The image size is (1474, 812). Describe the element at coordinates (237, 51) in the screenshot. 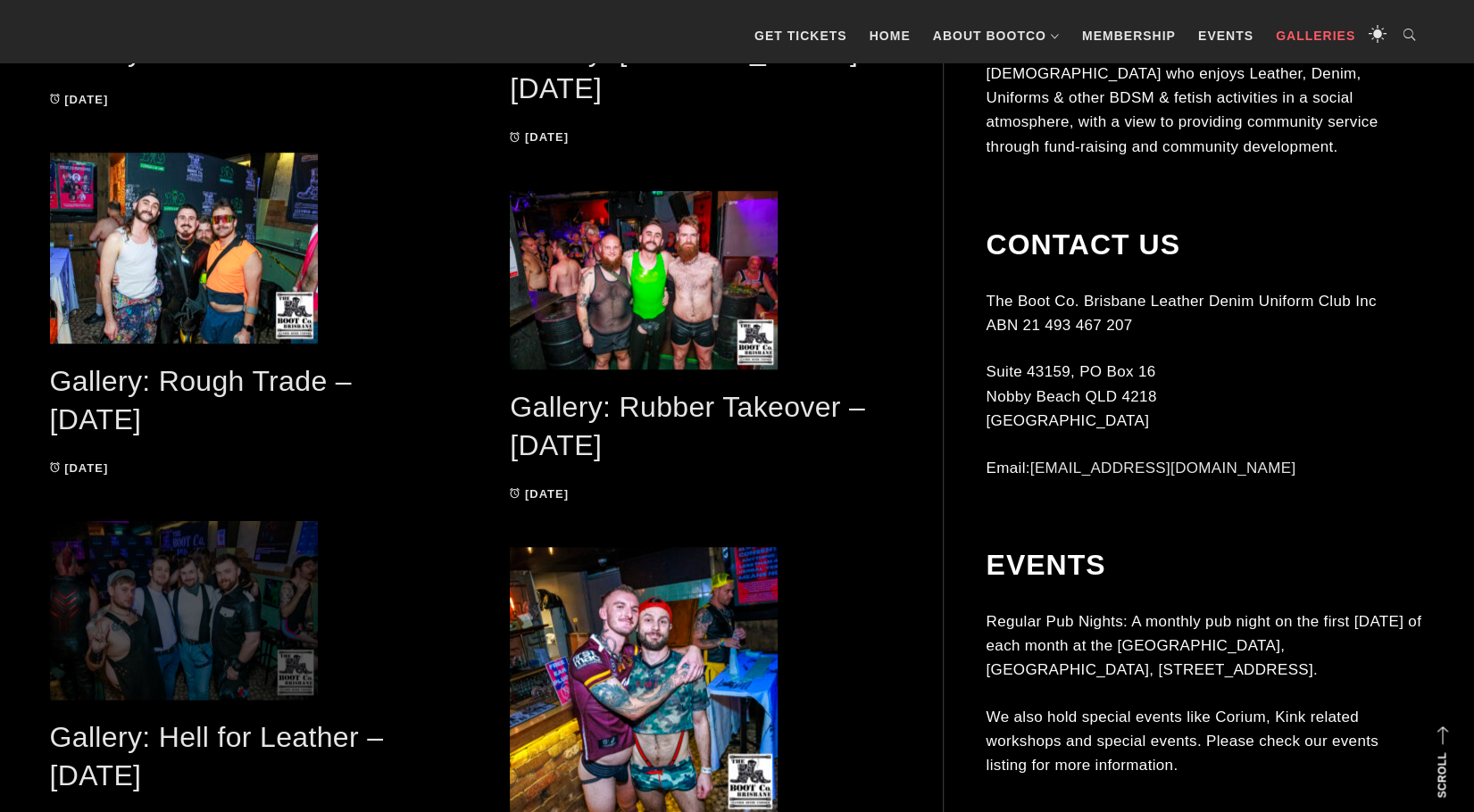

I see `a: Gallery: Leather Dinner 2025` at that location.